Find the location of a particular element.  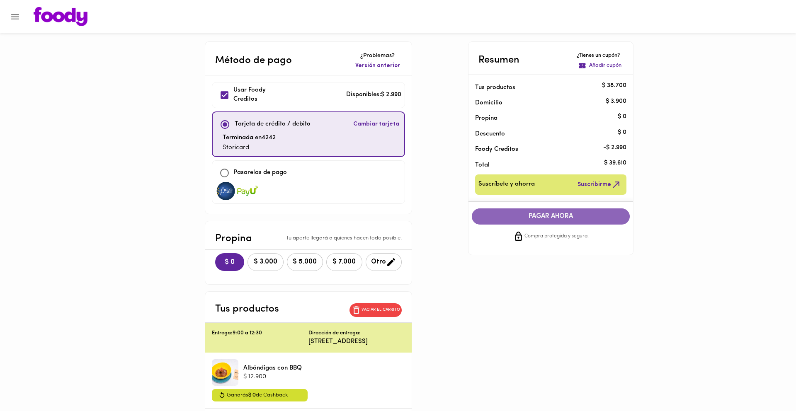

span: $ 3.000 is located at coordinates (265, 262).